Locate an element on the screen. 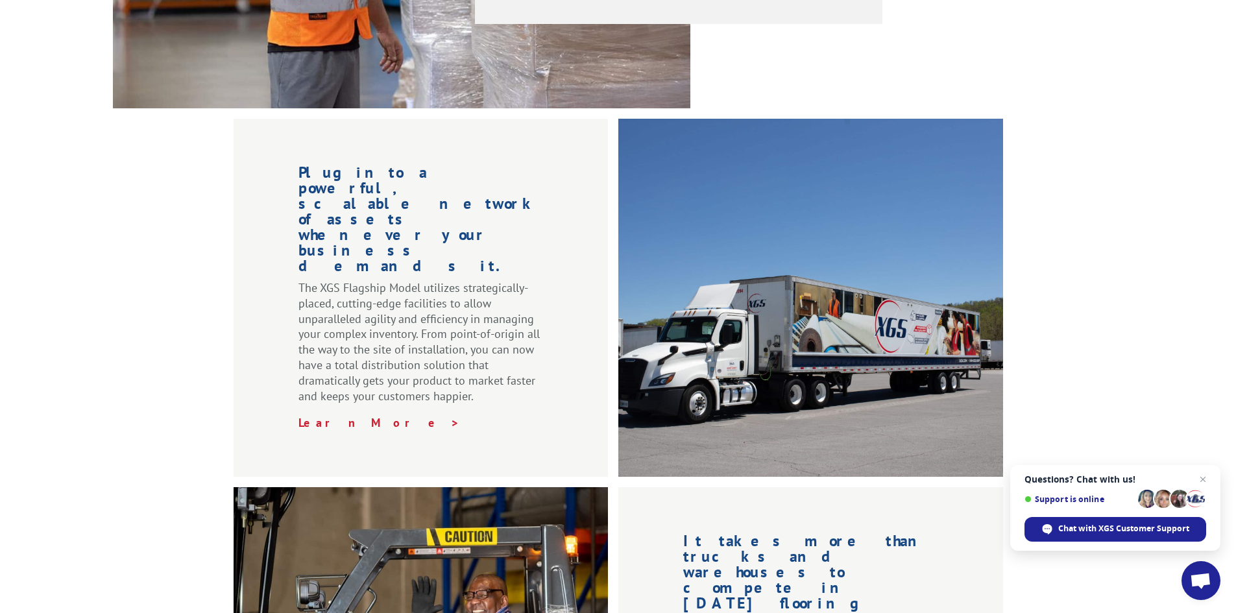 The height and width of the screenshot is (613, 1236). h1: Plug into a powerful, scalable network of assets whenever your business demands it. is located at coordinates (420, 222).